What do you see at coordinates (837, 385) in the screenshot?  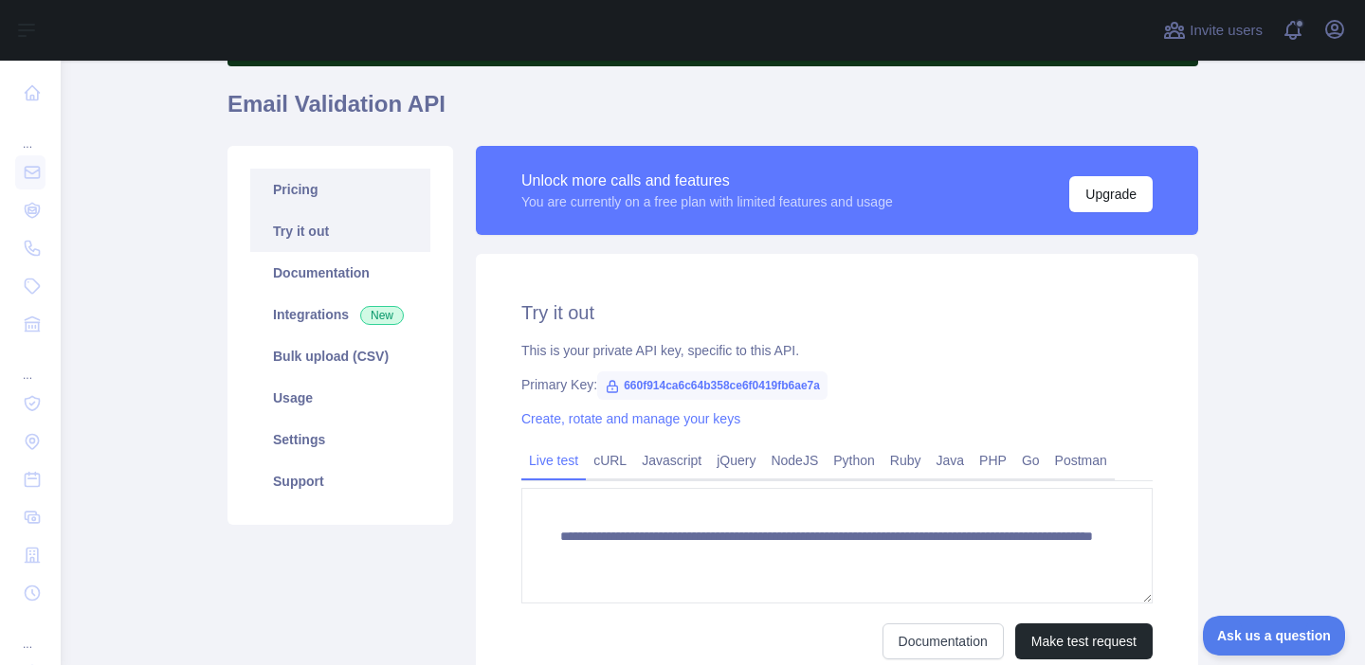 I see `div: Primary Key:` at bounding box center [837, 385].